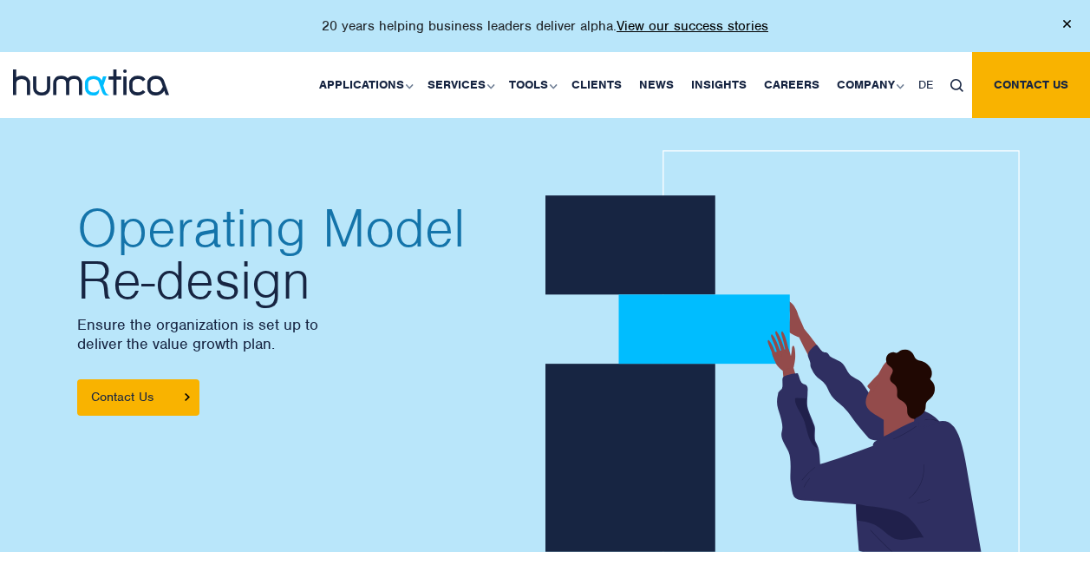 This screenshot has height=585, width=1090. I want to click on img: logo, so click(91, 82).